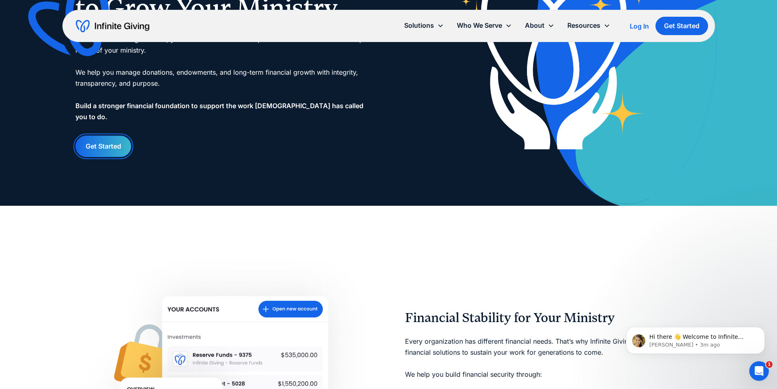 The width and height of the screenshot is (777, 389). What do you see at coordinates (113, 26) in the screenshot?
I see `a: home` at bounding box center [113, 26].